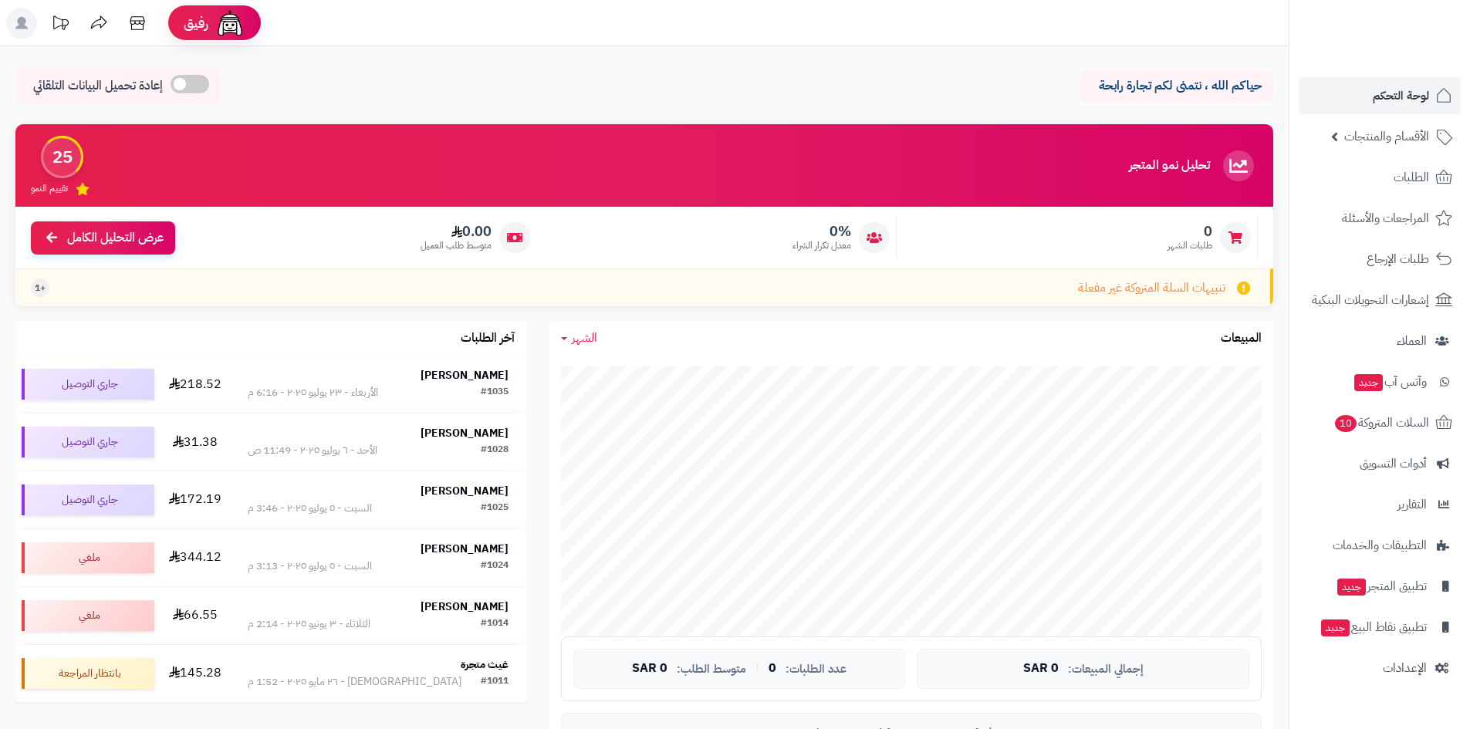 The image size is (1470, 729). What do you see at coordinates (1385, 218) in the screenshot?
I see `span: المراجعات والأسئلة` at bounding box center [1385, 218].